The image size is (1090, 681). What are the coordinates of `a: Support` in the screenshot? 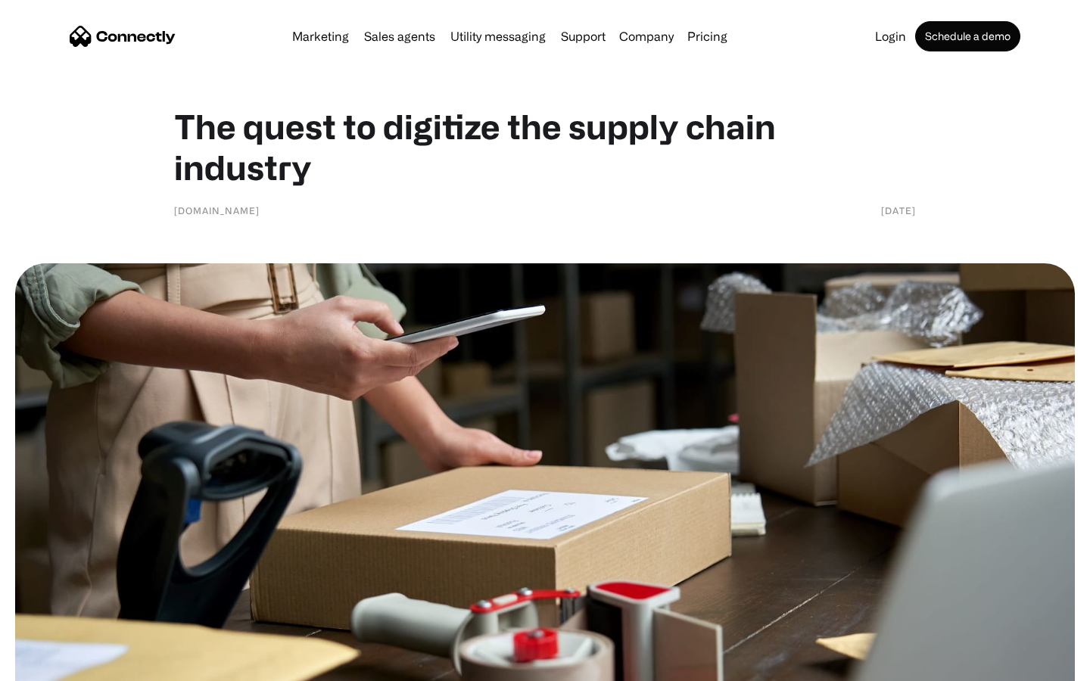 It's located at (583, 36).